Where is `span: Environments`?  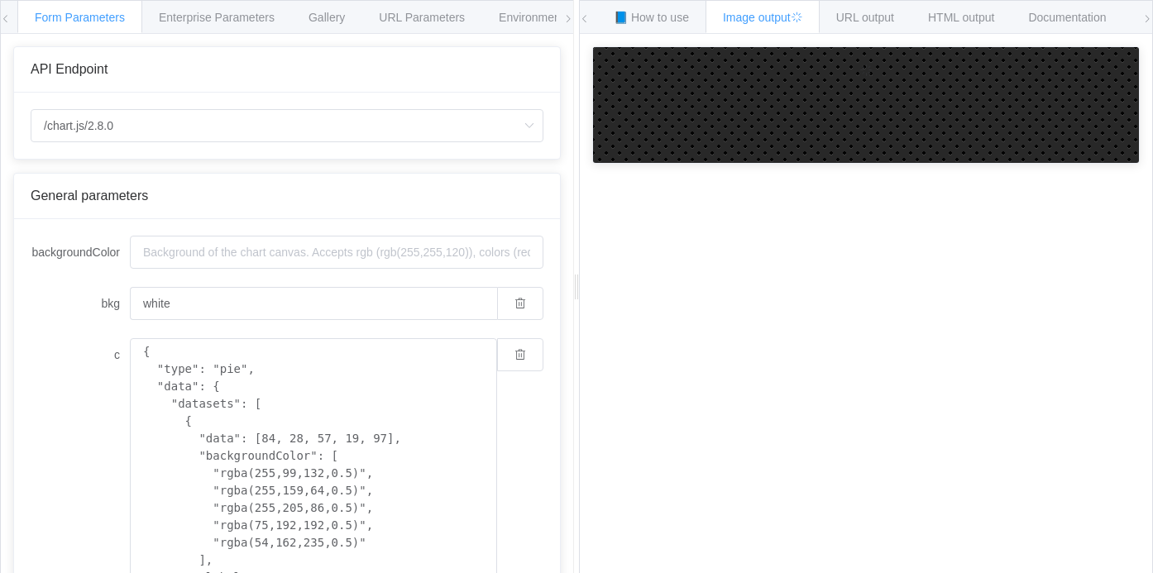
span: Environments is located at coordinates (534, 17).